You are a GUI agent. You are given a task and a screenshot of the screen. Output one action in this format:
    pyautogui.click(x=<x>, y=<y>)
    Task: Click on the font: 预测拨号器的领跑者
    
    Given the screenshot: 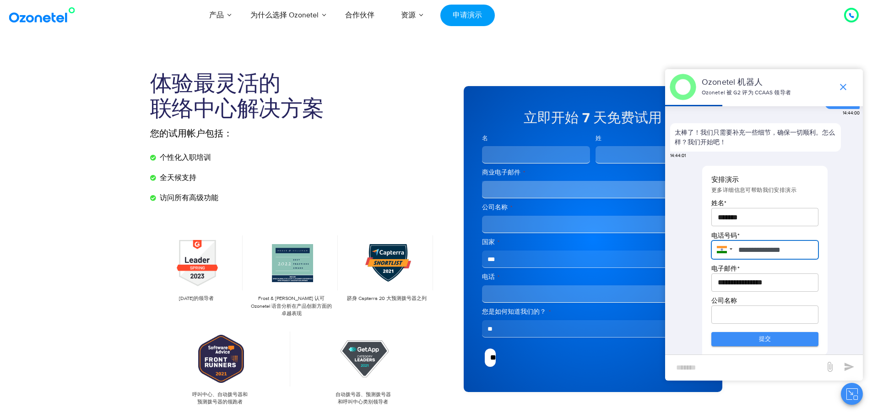 What is the action you would take?
    pyautogui.click(x=220, y=401)
    